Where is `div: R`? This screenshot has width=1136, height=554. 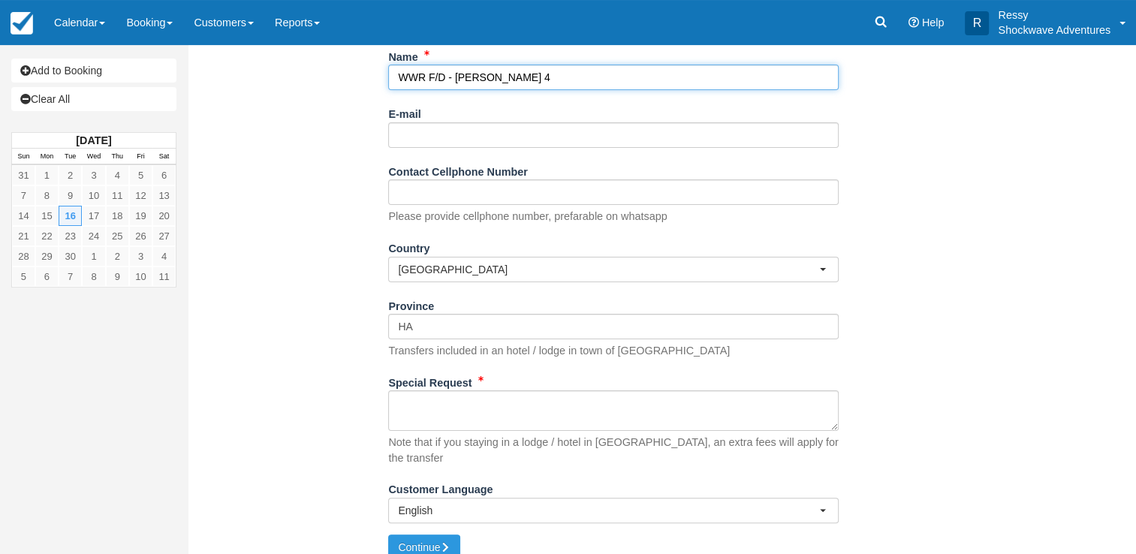
div: R is located at coordinates (977, 23).